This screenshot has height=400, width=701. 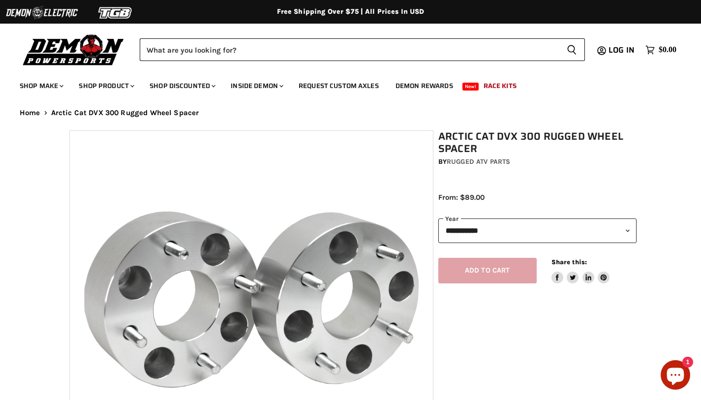 What do you see at coordinates (73, 49) in the screenshot?
I see `img: Demon Powersports` at bounding box center [73, 49].